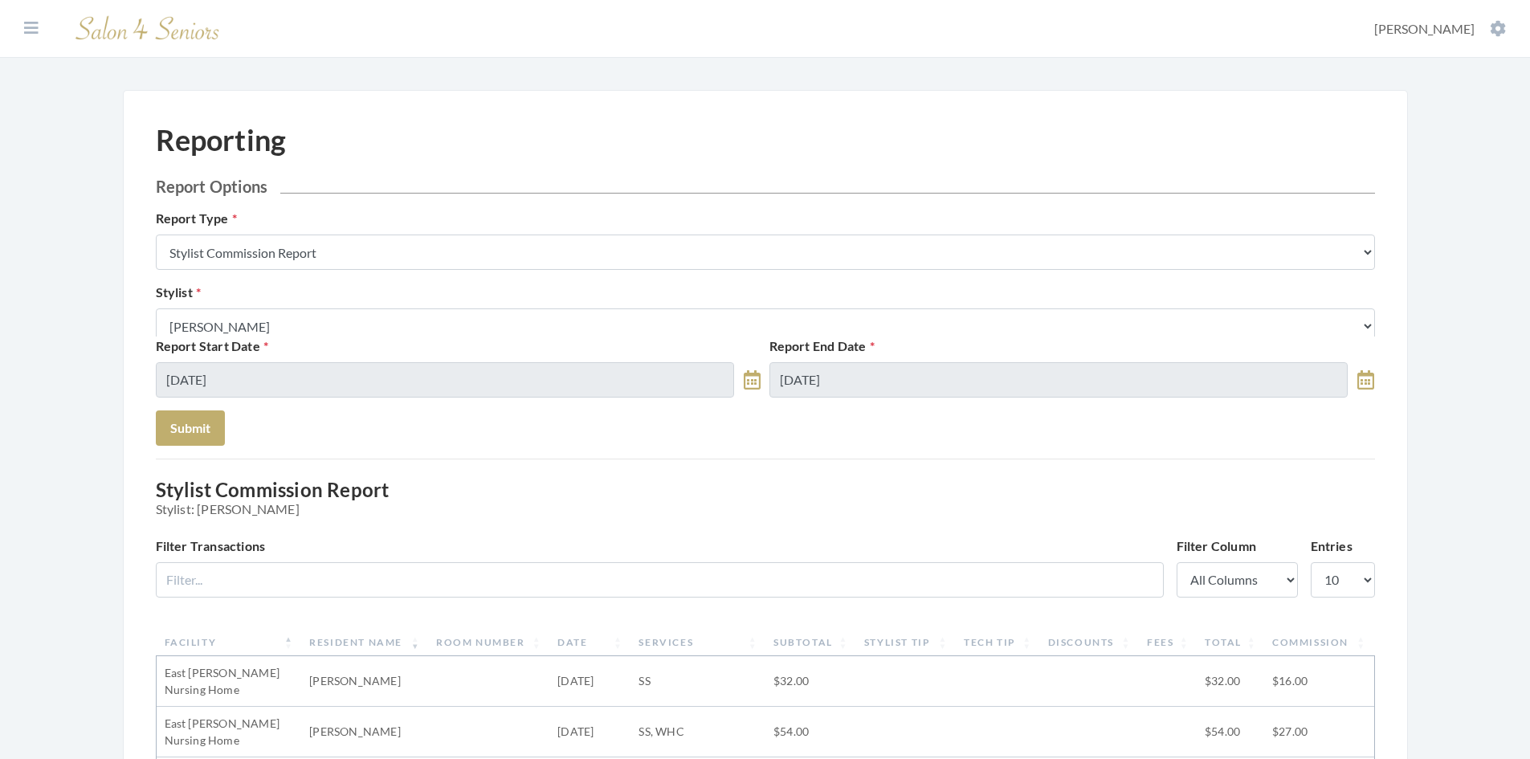 Image resolution: width=1530 pixels, height=759 pixels. Describe the element at coordinates (1319, 681) in the screenshot. I see `td: $16.00` at that location.